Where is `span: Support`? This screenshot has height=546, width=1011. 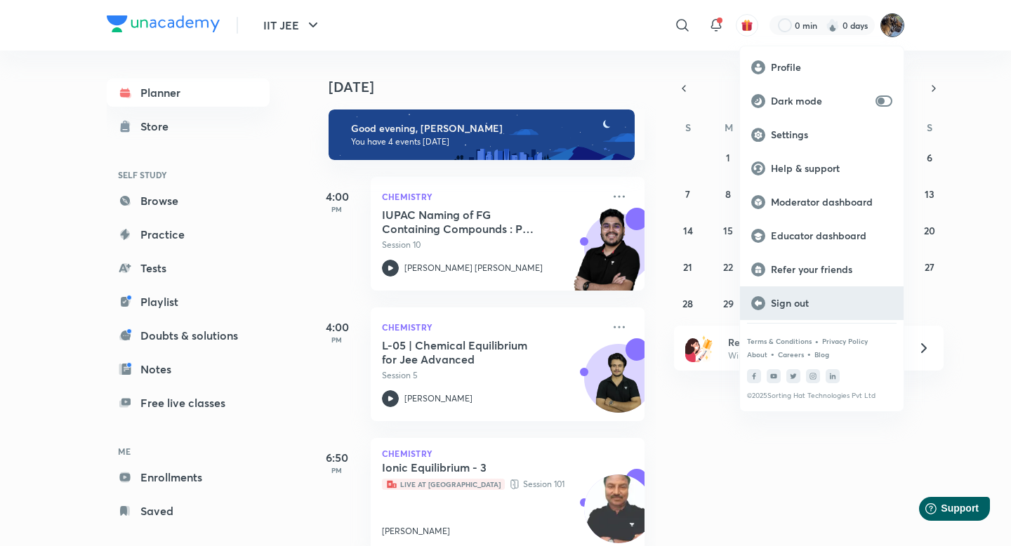
span: Support is located at coordinates (74, 17).